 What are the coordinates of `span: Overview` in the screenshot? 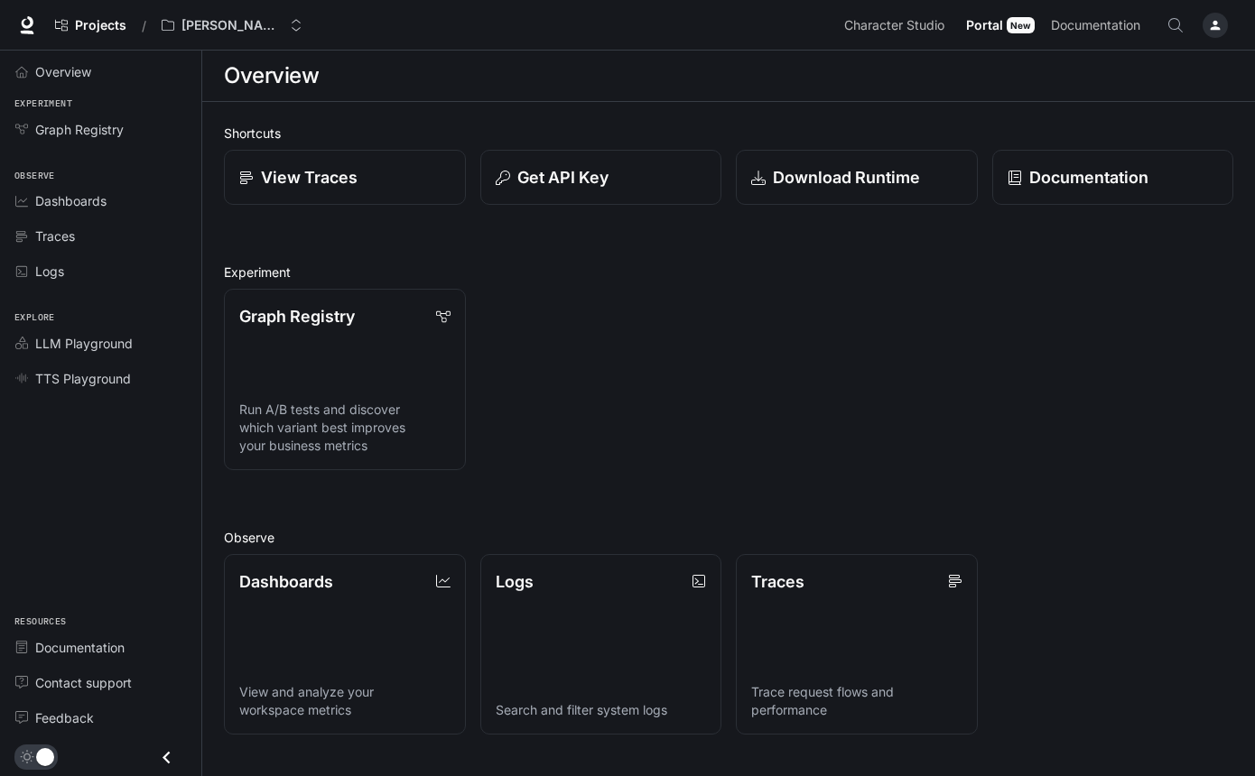 It's located at (63, 71).